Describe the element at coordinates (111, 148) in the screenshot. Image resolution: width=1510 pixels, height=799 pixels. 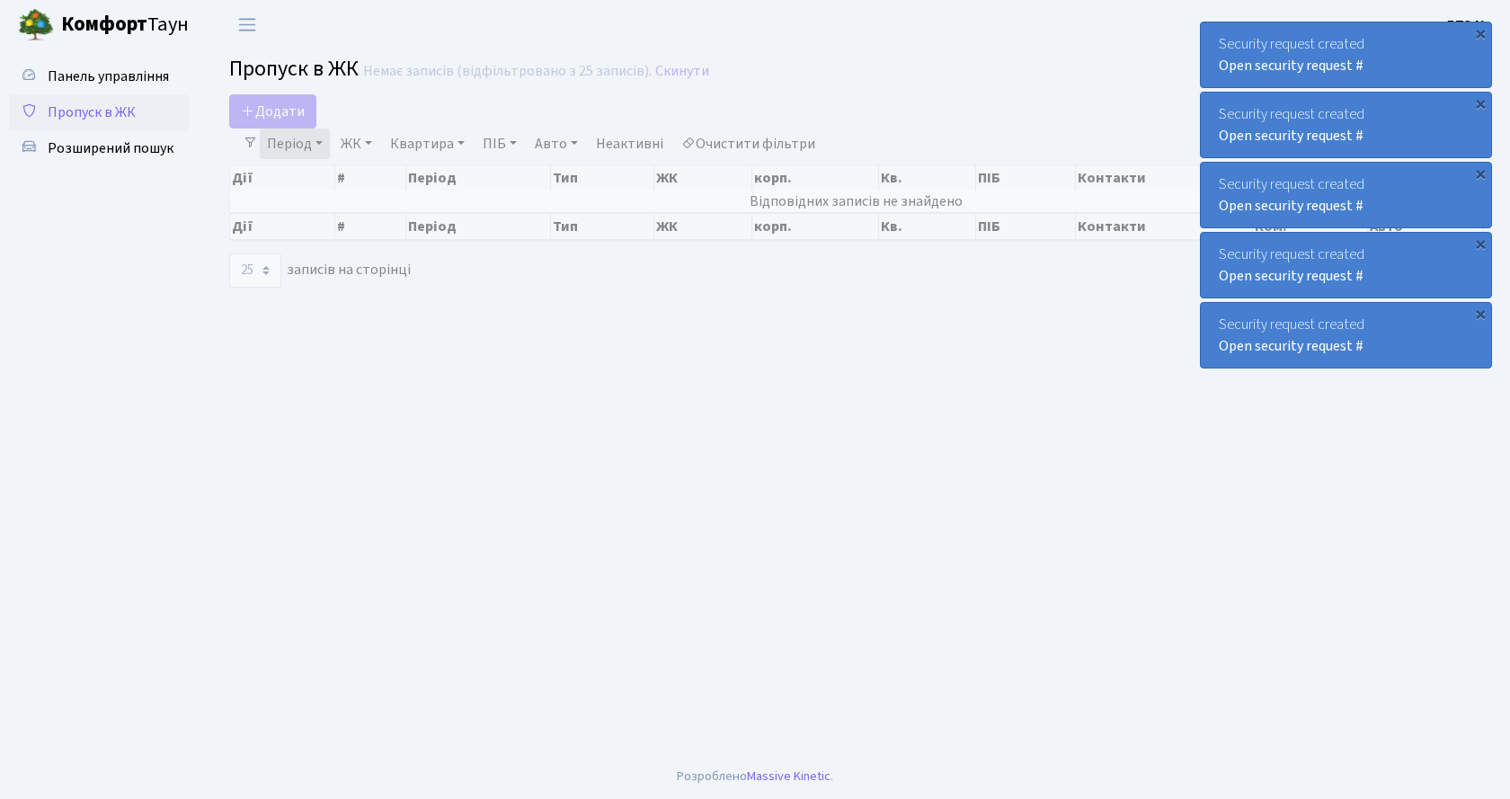
I see `span: Розширений пошук` at that location.